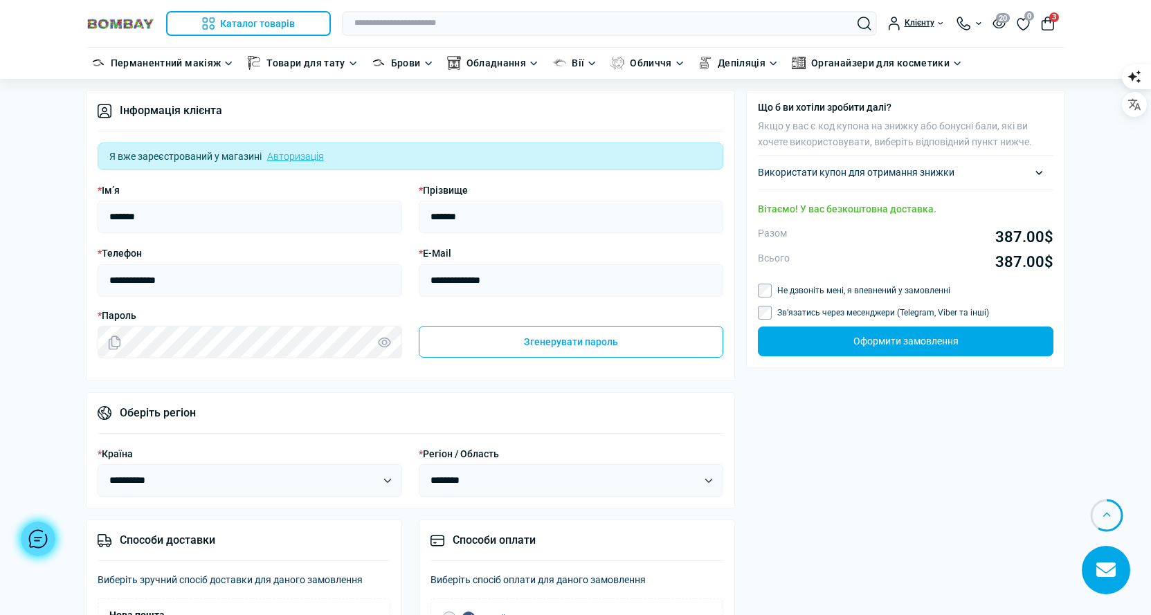  What do you see at coordinates (577, 580) in the screenshot?
I see `p: Виберіть спосіб оплати для даного замовлення` at bounding box center [577, 580].